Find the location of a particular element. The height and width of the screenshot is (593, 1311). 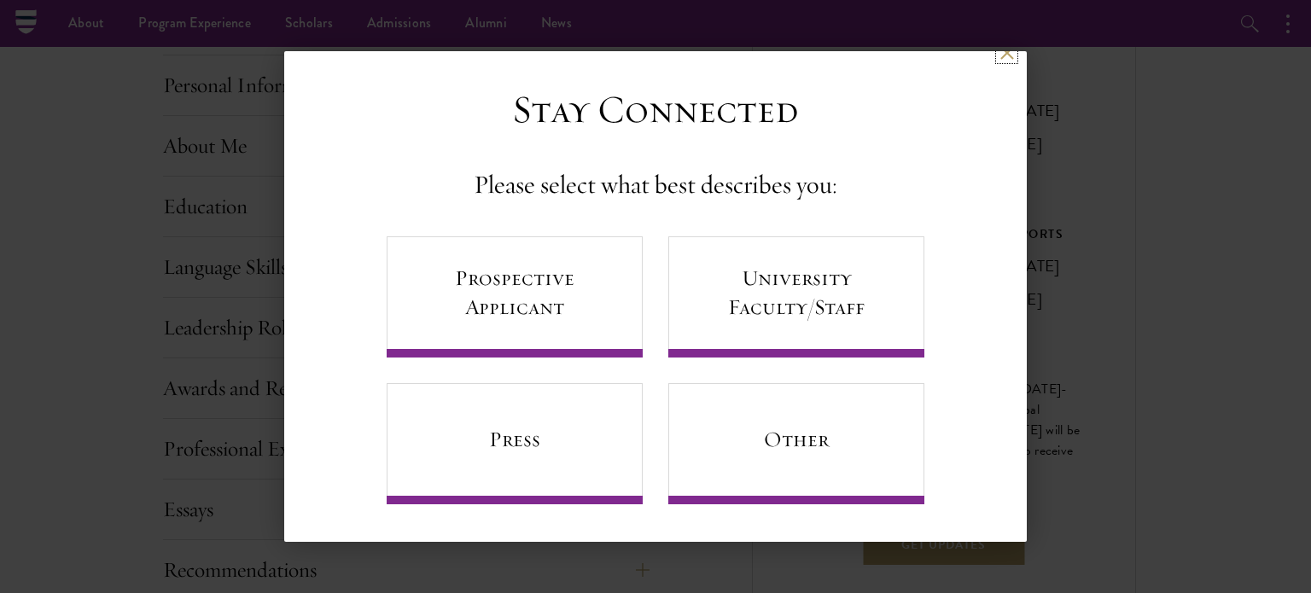

a: Press is located at coordinates (515, 444).